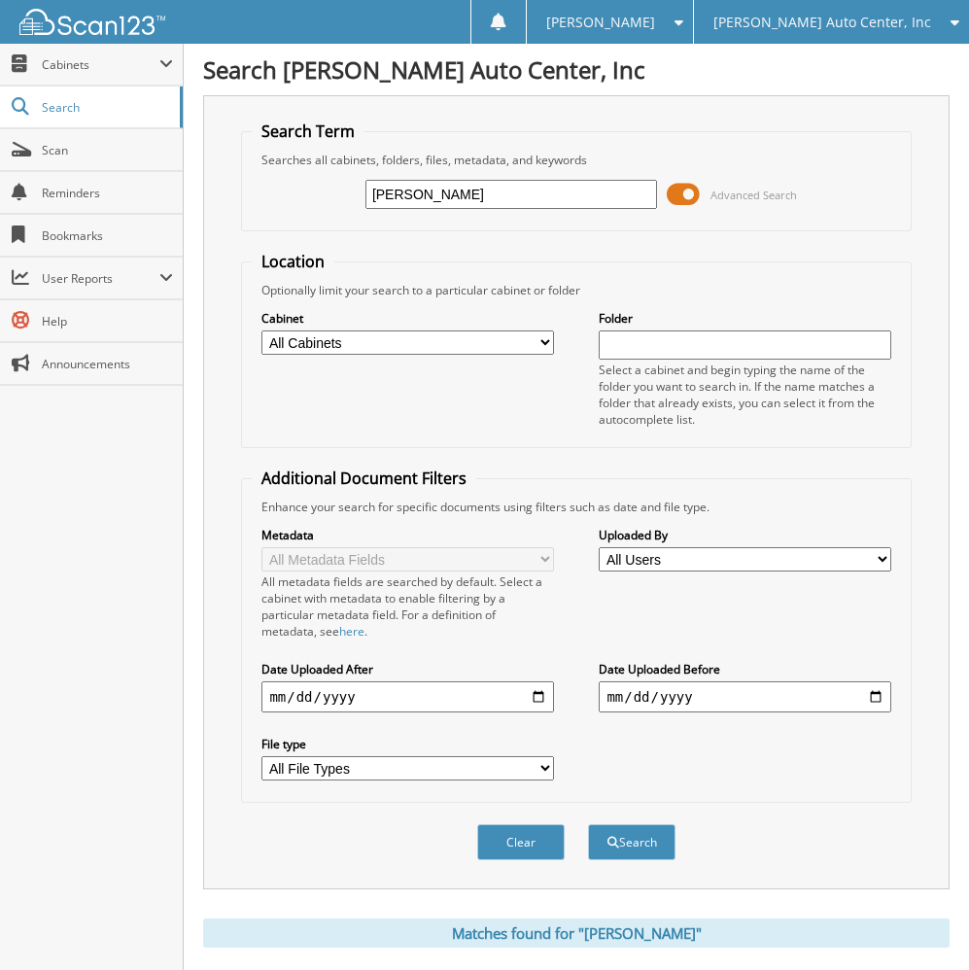  I want to click on label: Metadata, so click(407, 535).